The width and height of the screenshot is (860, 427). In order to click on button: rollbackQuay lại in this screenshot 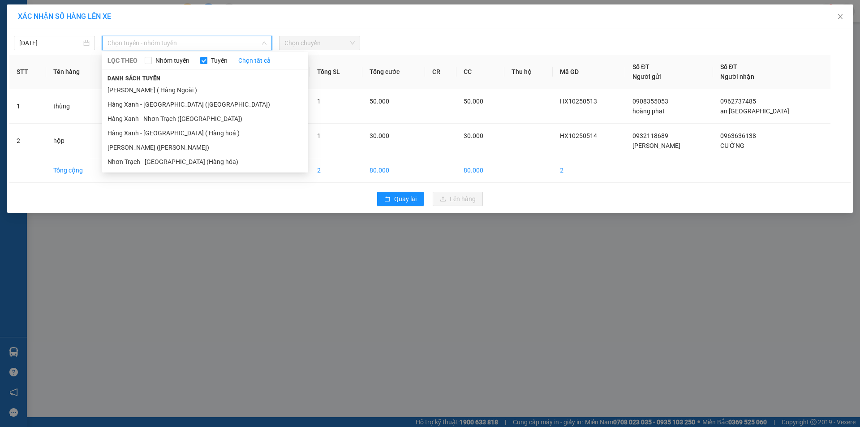, I will do `click(401, 199)`.